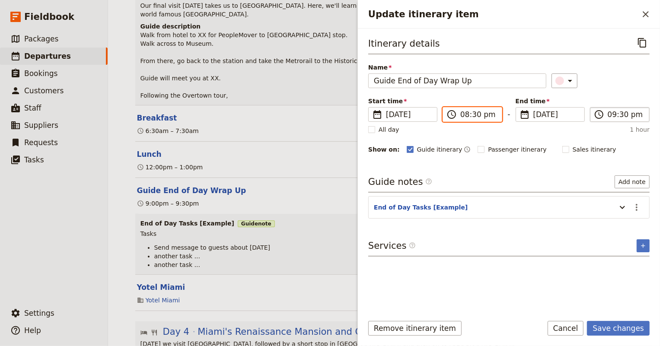 This screenshot has width=660, height=346. What do you see at coordinates (637, 208) in the screenshot?
I see `button: Actions` at bounding box center [637, 208].